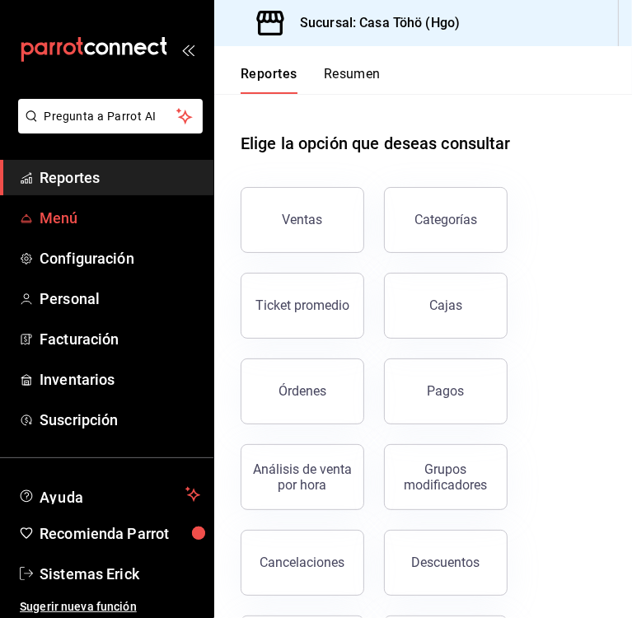 Image resolution: width=632 pixels, height=618 pixels. What do you see at coordinates (376, 143) in the screenshot?
I see `h1: Elige la opción que deseas consultar` at bounding box center [376, 143].